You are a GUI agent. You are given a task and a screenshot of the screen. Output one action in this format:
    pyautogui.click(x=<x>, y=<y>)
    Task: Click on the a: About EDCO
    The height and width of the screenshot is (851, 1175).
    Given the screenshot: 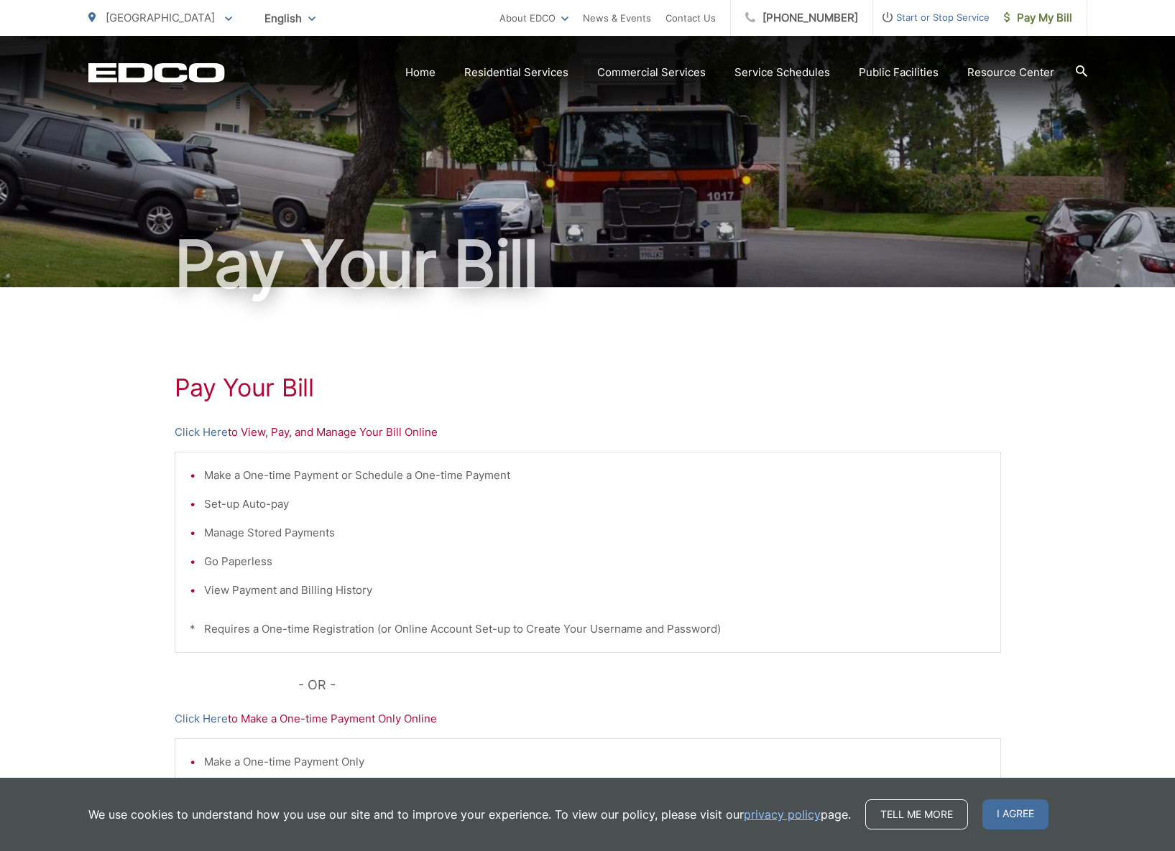 What is the action you would take?
    pyautogui.click(x=534, y=18)
    